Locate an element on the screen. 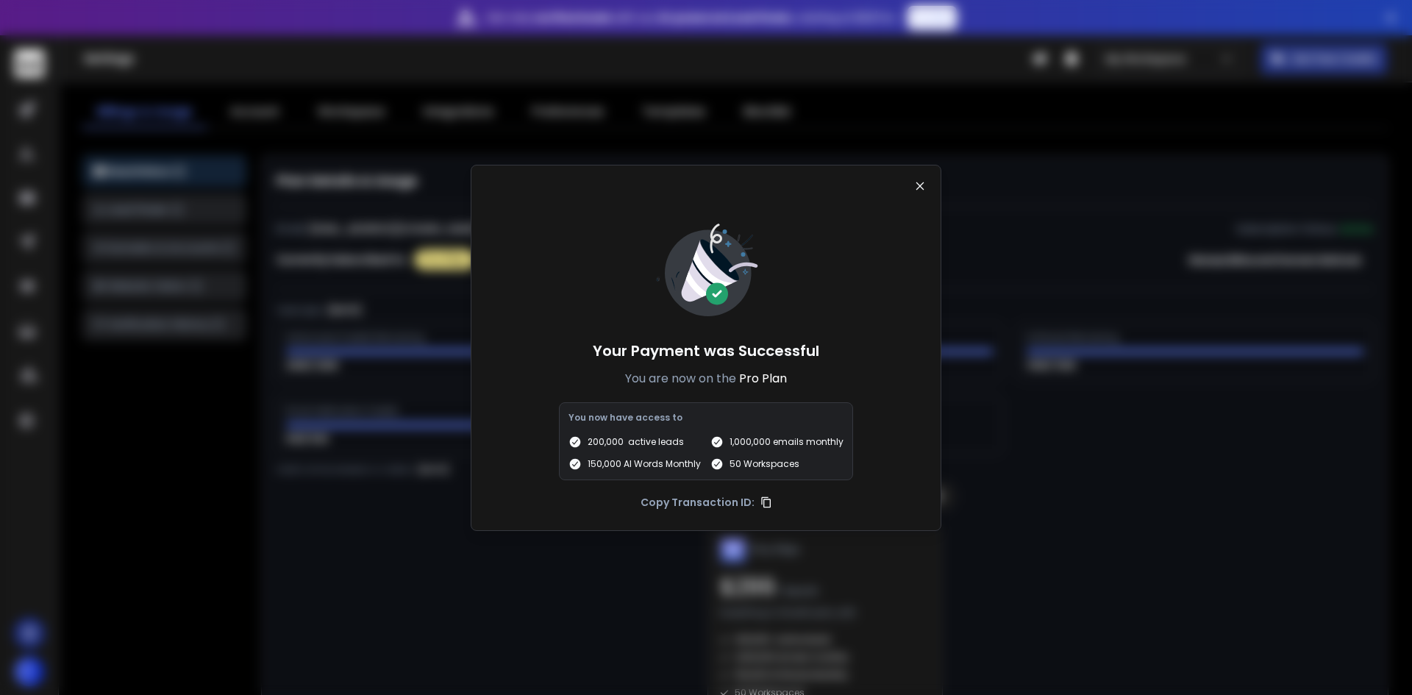 The image size is (1412, 695). h1: Your Payment was Successful is located at coordinates (706, 351).